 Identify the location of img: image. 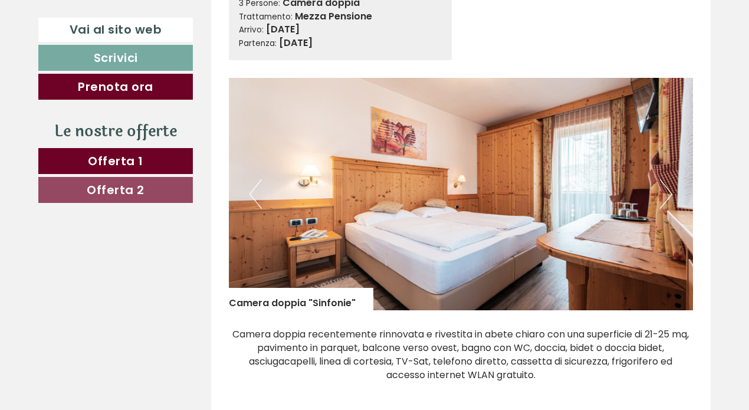
(461, 194).